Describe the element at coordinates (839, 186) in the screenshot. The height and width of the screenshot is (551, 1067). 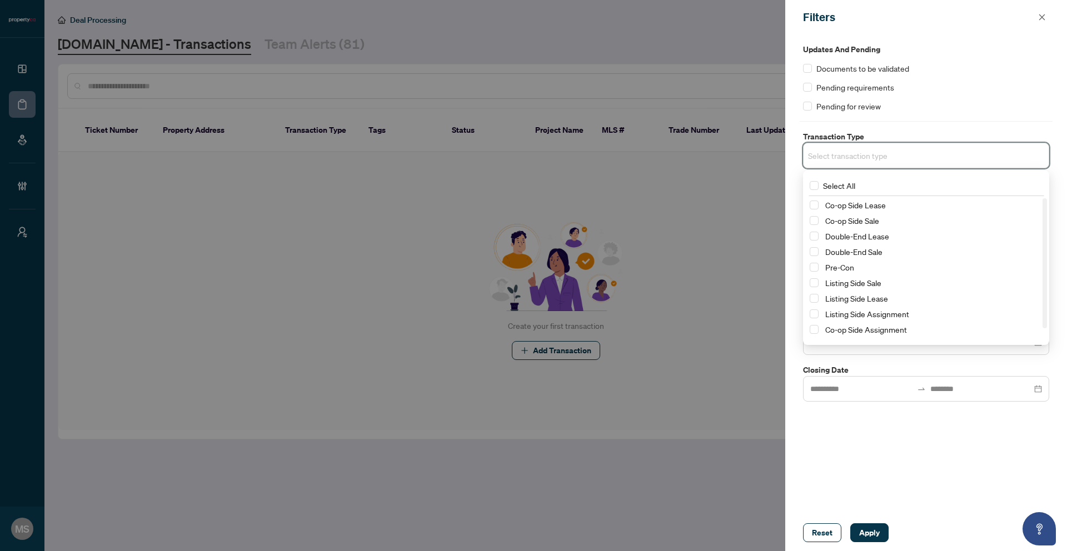
I see `span: Select All` at that location.